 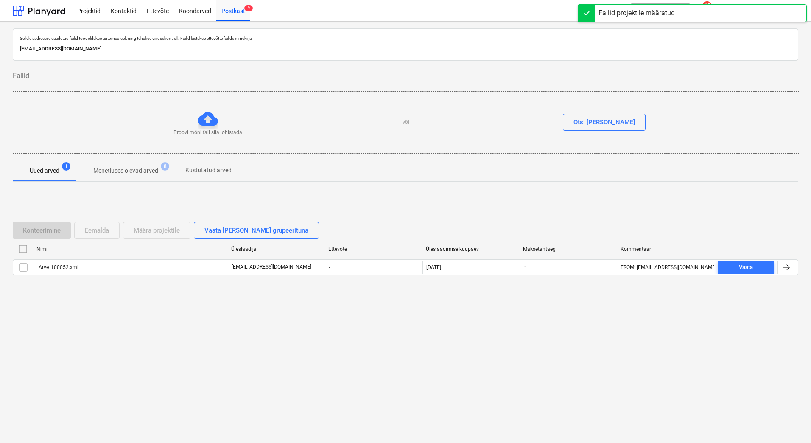 What do you see at coordinates (21, 76) in the screenshot?
I see `span: Failid` at bounding box center [21, 76].